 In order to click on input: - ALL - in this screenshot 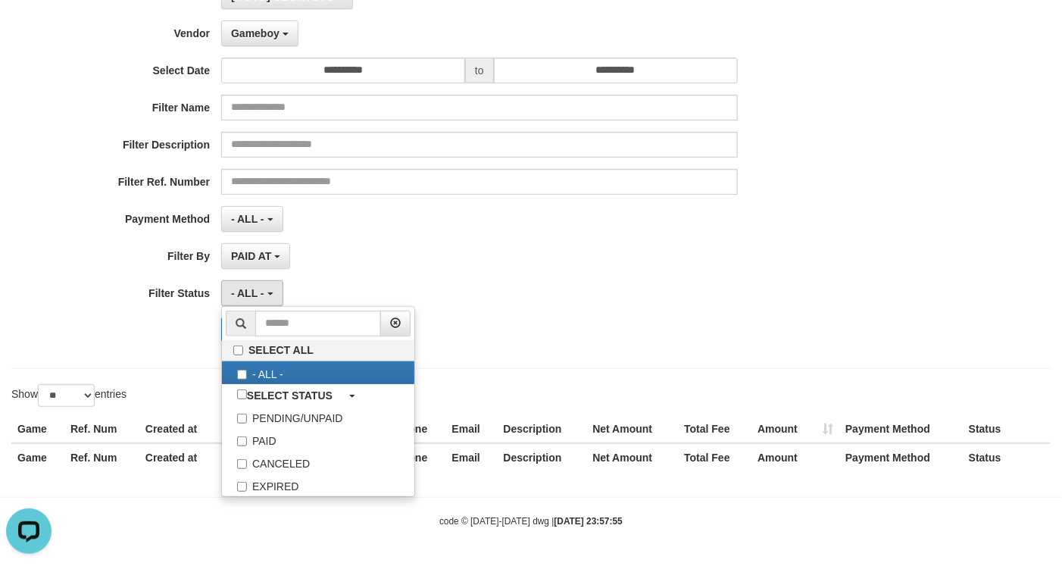, I will do `click(242, 374)`.